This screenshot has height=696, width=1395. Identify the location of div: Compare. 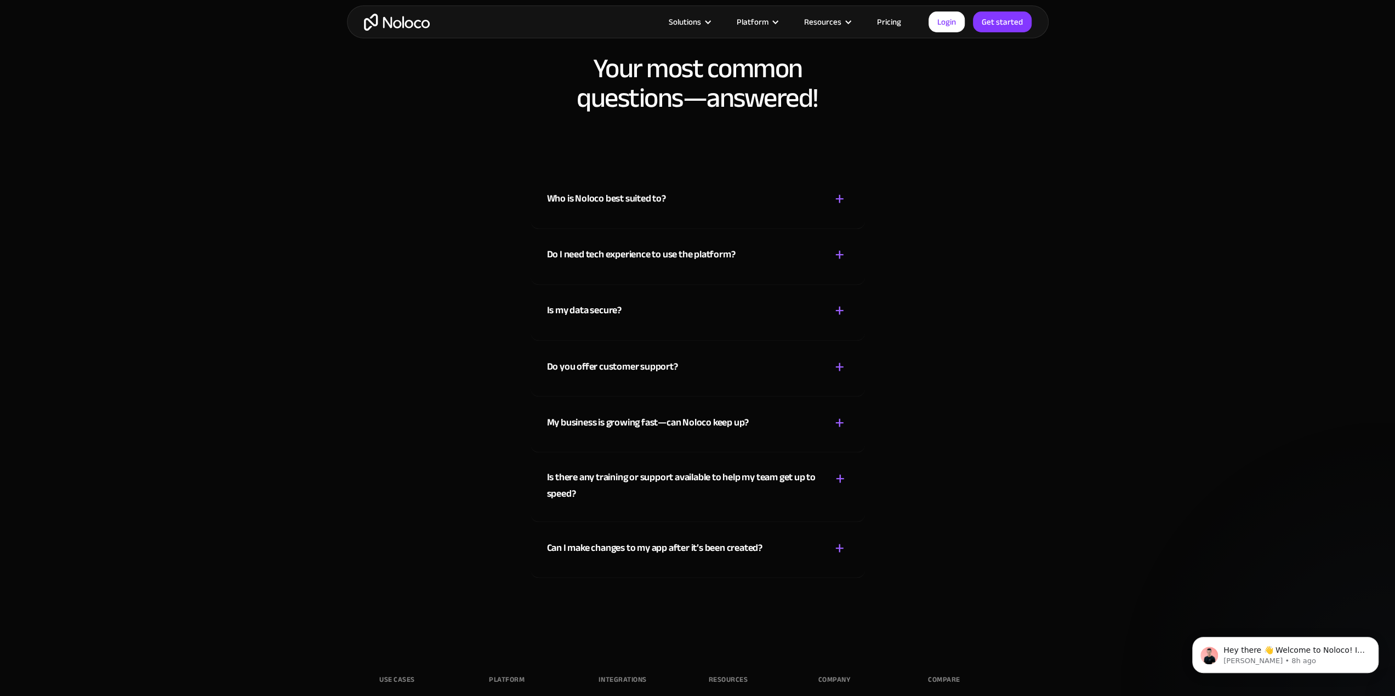
(944, 680).